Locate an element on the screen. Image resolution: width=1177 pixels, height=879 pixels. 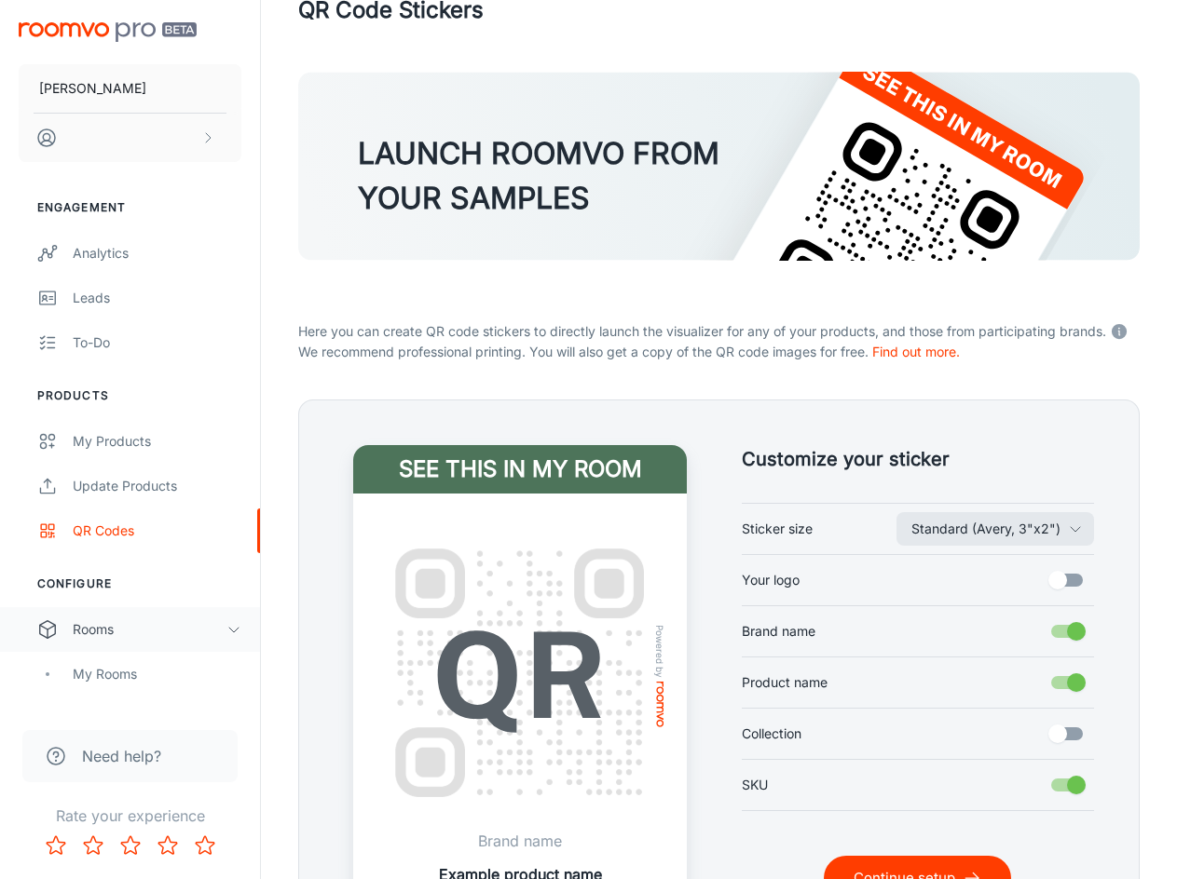
img: Roomvo PRO Beta is located at coordinates (107, 32).